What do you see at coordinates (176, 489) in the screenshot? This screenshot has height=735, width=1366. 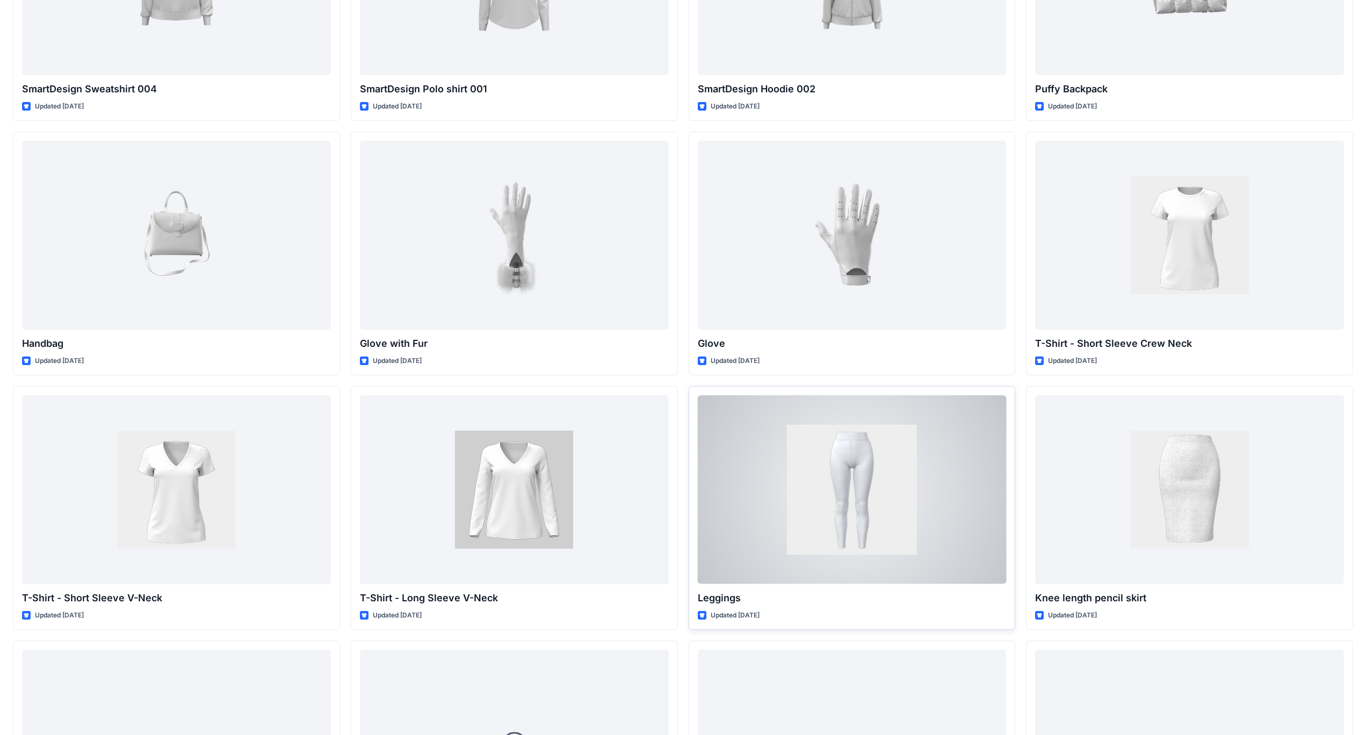 I see `a: T-Shirt - Short Sleeve V-Neck` at bounding box center [176, 489].